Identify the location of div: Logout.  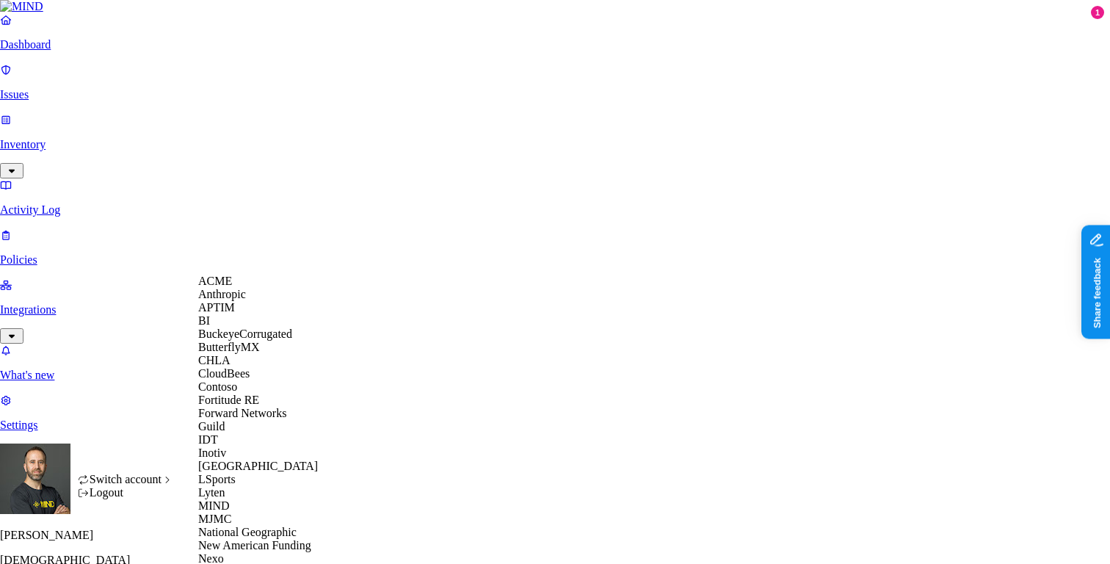
(125, 492).